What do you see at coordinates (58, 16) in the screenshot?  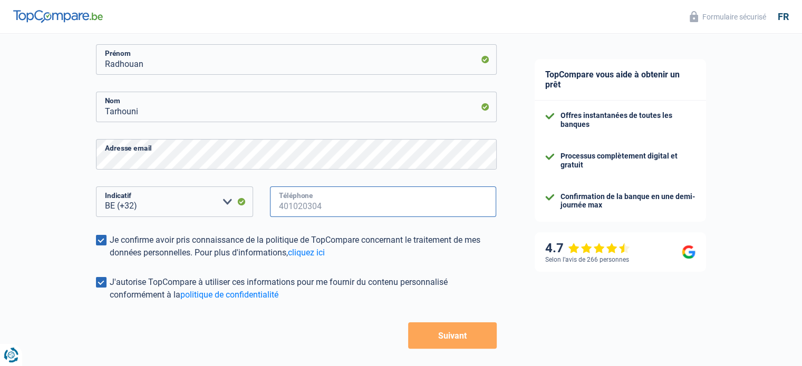 I see `img: TopCompare Logo` at bounding box center [58, 16].